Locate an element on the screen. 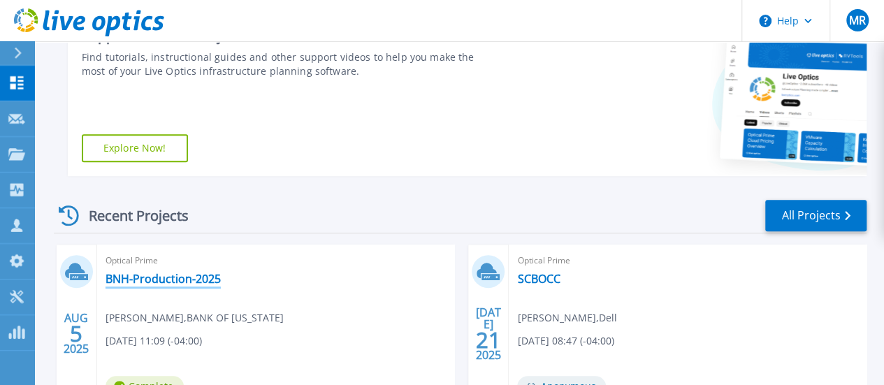  a: BNH-Production-2025 is located at coordinates (163, 279).